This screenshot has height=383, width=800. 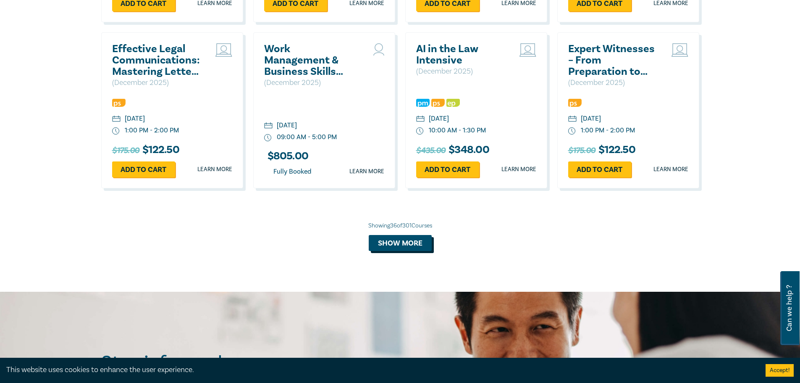 I want to click on button: Accept cookies, so click(x=780, y=370).